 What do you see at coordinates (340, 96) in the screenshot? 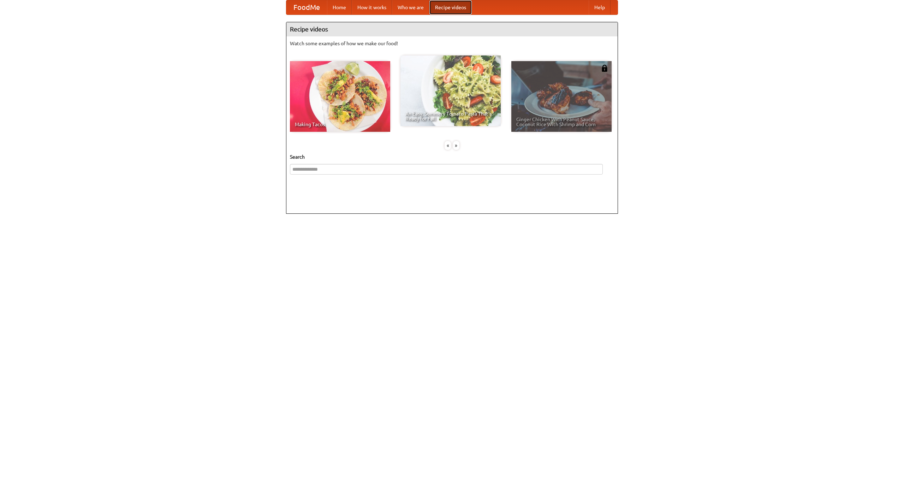
I see `a: Making Tacos` at bounding box center [340, 96].